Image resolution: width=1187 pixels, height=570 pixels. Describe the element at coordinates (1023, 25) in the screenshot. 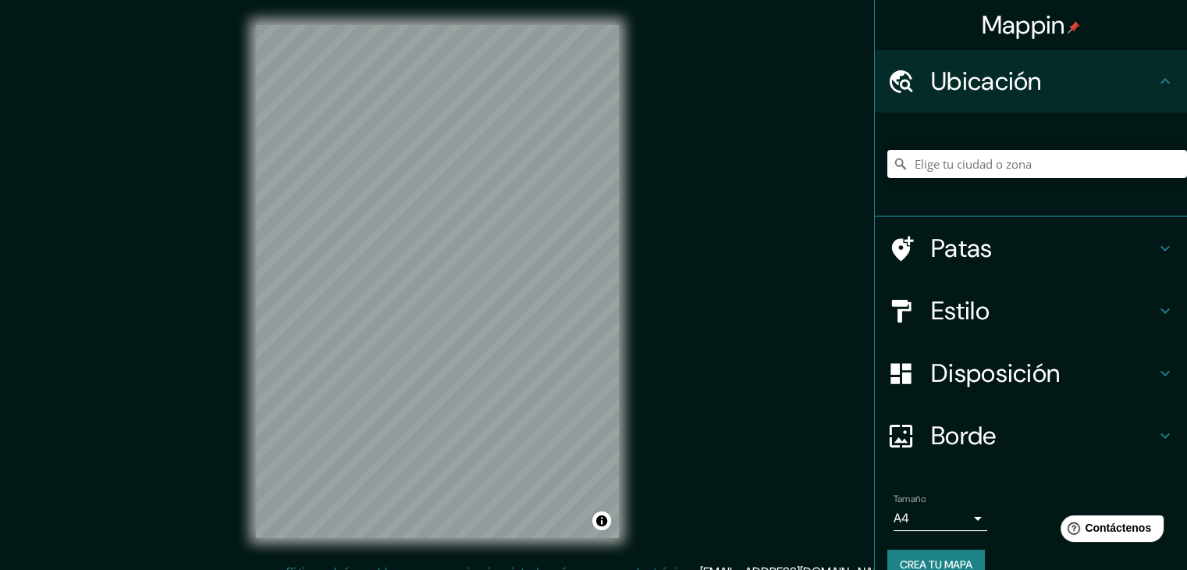

I see `font: Mappin` at that location.